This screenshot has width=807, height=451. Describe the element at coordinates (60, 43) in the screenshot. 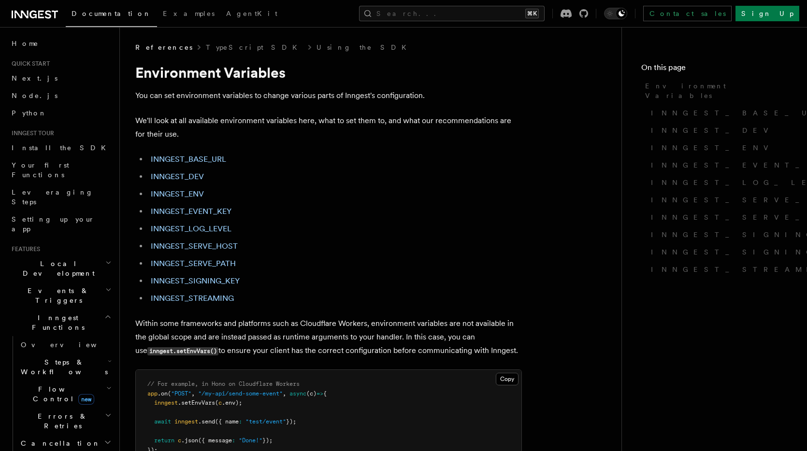

I see `a: Home` at that location.